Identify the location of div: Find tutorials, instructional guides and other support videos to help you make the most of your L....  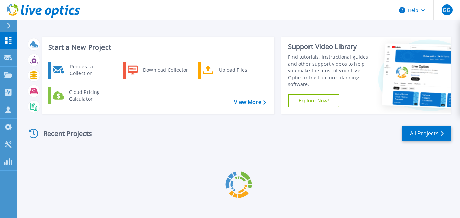
(330, 71).